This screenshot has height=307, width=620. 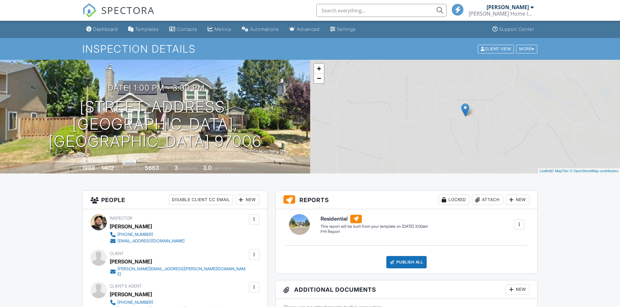 What do you see at coordinates (264, 29) in the screenshot?
I see `div: Automations` at bounding box center [264, 29].